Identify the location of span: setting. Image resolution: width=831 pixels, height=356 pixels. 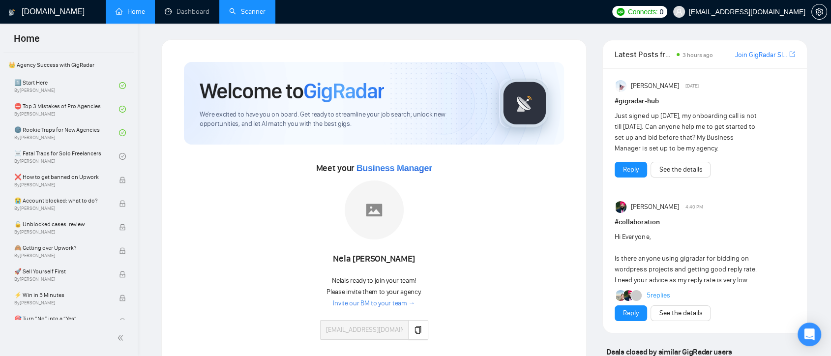
(819, 12).